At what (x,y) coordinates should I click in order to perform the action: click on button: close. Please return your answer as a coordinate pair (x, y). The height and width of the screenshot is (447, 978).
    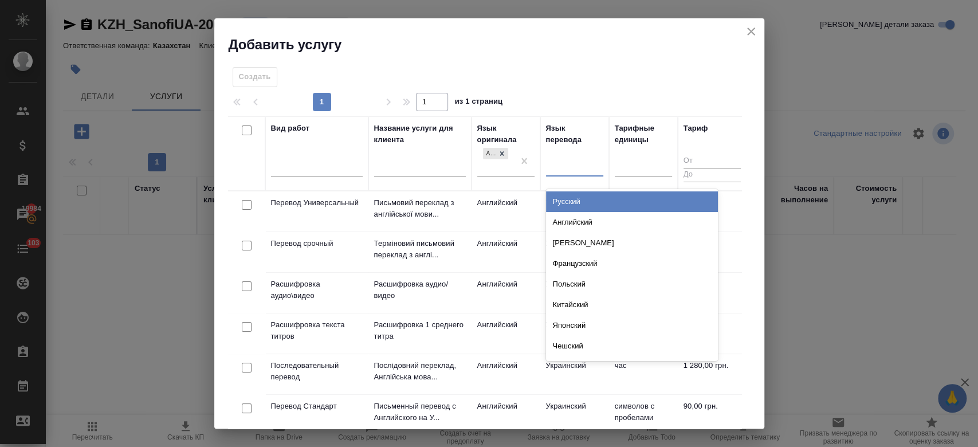
    Looking at the image, I should click on (751, 32).